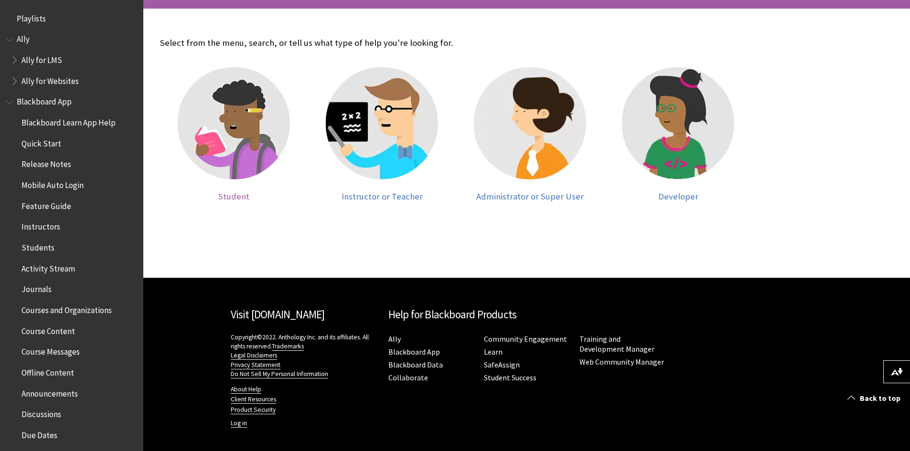 This screenshot has height=451, width=910. Describe the element at coordinates (254, 356) in the screenshot. I see `a: Legal Disclaimers` at that location.